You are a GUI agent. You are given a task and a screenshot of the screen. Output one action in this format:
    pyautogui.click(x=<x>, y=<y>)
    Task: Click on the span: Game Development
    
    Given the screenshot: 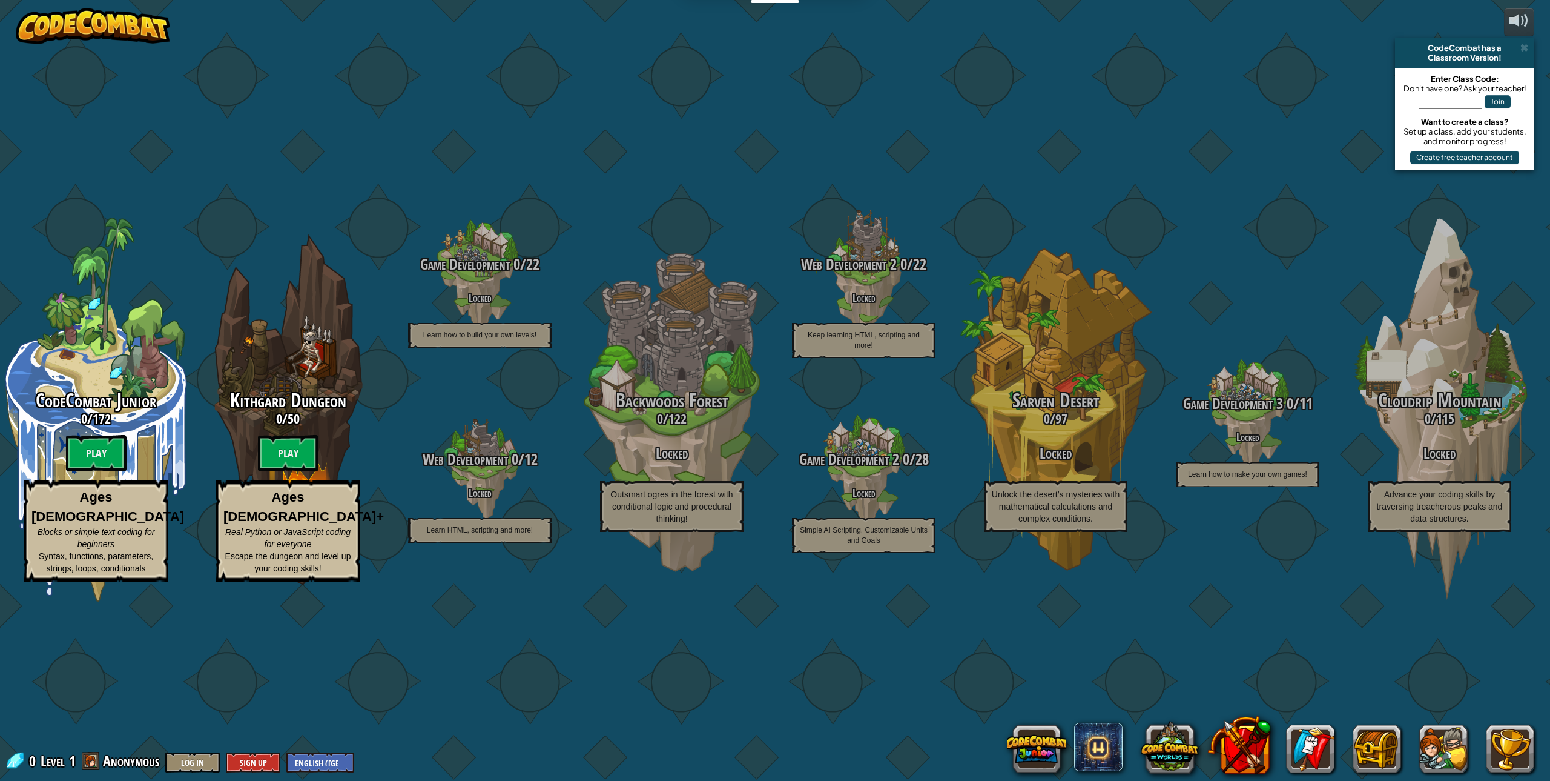 What is the action you would take?
    pyautogui.click(x=465, y=264)
    